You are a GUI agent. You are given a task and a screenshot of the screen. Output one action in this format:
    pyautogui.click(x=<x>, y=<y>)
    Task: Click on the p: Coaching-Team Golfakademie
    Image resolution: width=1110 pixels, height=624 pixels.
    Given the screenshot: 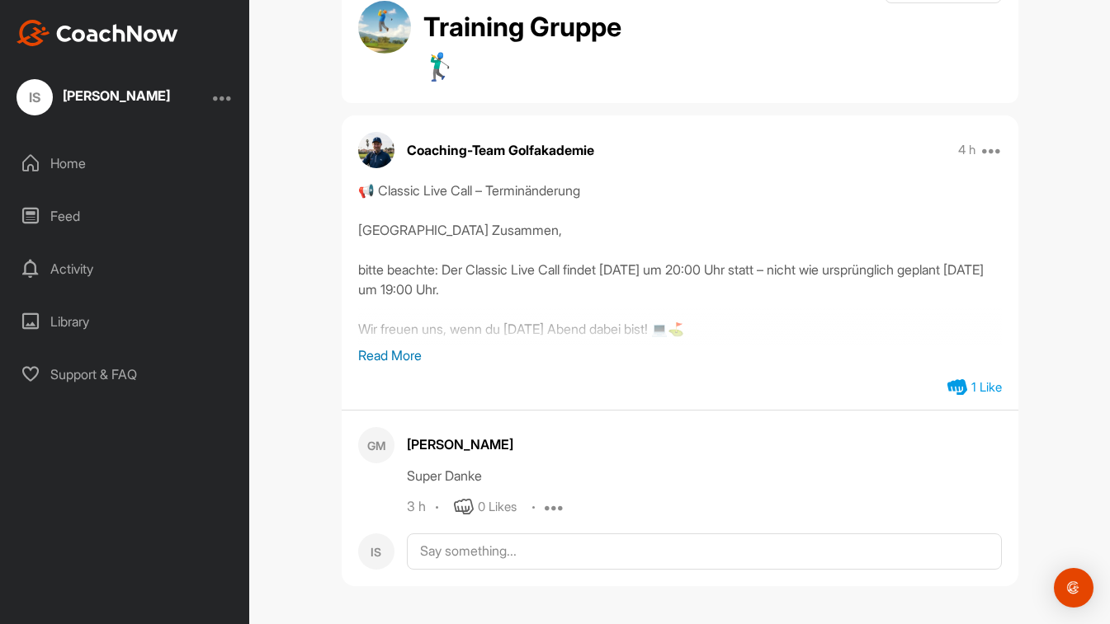 What is the action you would take?
    pyautogui.click(x=500, y=150)
    